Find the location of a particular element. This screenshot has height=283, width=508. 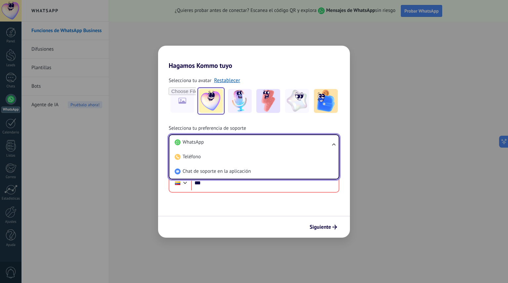

img: -1.jpeg is located at coordinates (211, 101).